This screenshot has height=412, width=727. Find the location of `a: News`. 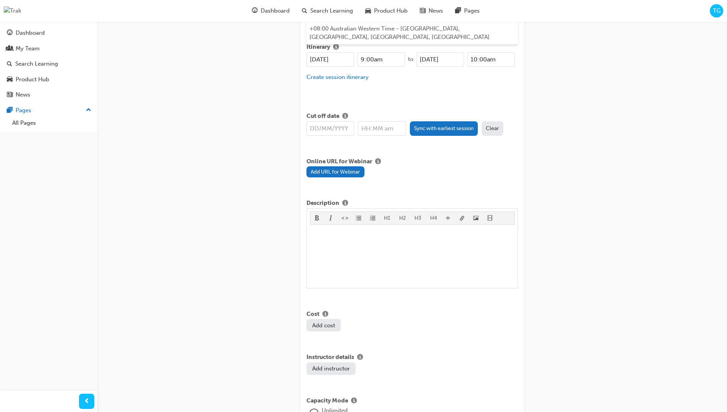

a: News is located at coordinates (48, 95).